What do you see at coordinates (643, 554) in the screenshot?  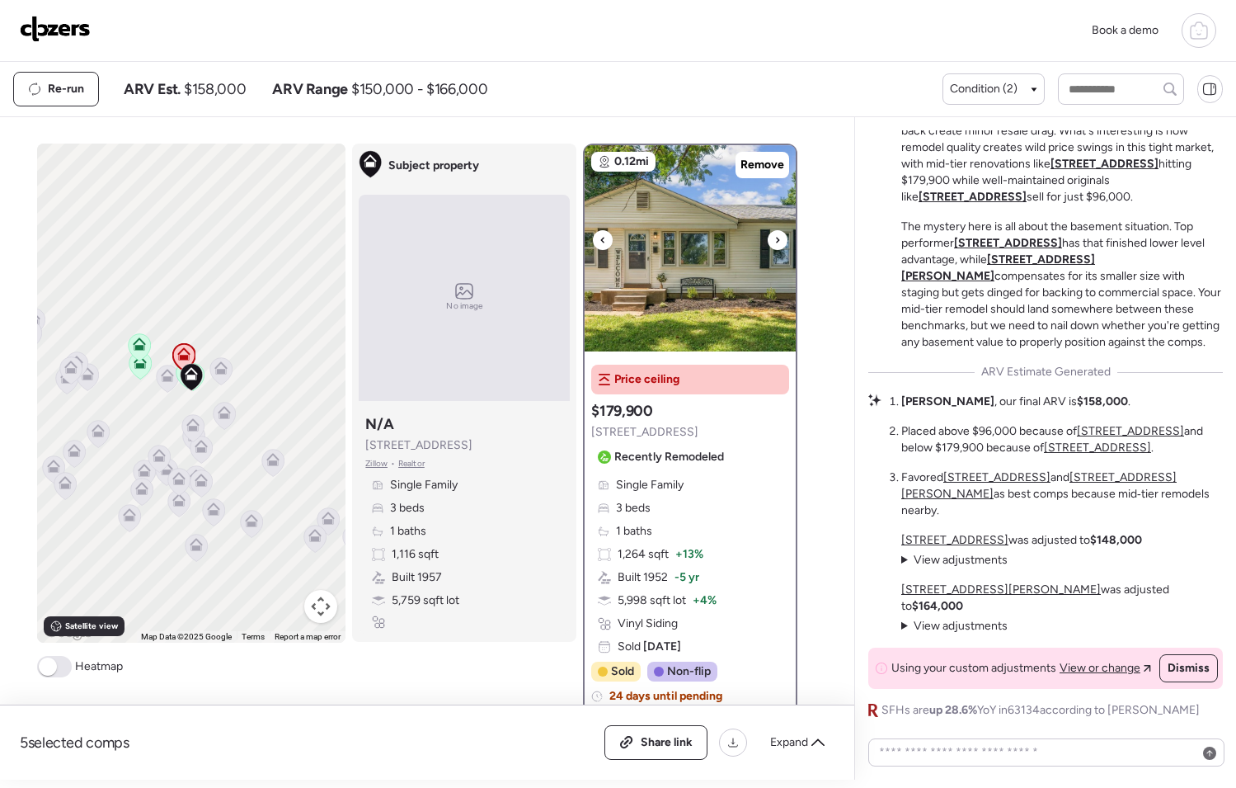 I see `span: 1,264 sqft` at bounding box center [643, 554].